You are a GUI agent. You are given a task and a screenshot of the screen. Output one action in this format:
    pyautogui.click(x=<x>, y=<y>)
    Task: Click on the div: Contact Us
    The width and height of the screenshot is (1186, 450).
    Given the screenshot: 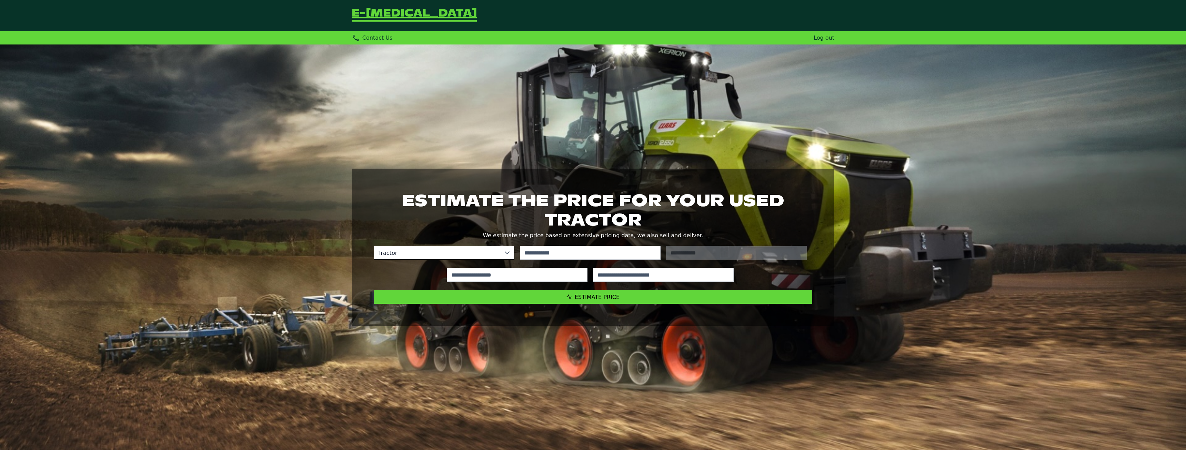 What is the action you would take?
    pyautogui.click(x=372, y=38)
    